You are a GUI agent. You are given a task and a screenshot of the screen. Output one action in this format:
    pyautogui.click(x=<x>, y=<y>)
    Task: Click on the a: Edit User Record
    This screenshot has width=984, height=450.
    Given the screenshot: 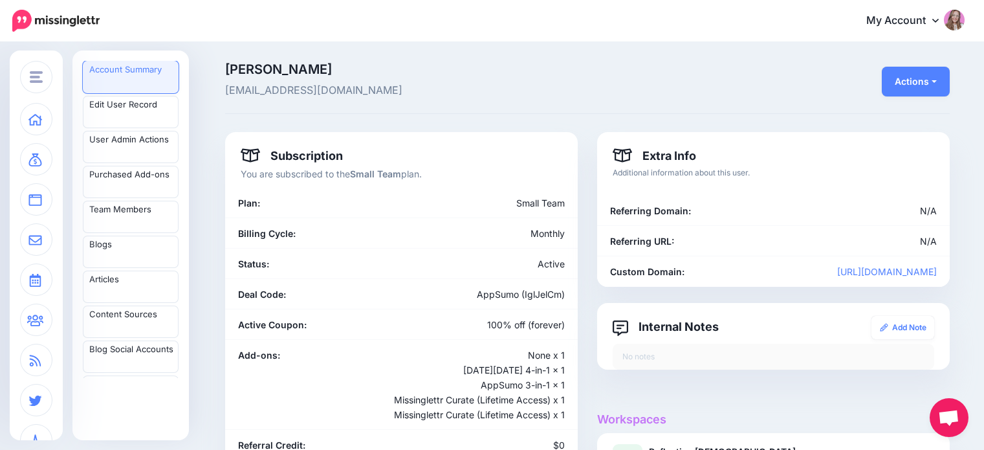 What is the action you would take?
    pyautogui.click(x=131, y=112)
    